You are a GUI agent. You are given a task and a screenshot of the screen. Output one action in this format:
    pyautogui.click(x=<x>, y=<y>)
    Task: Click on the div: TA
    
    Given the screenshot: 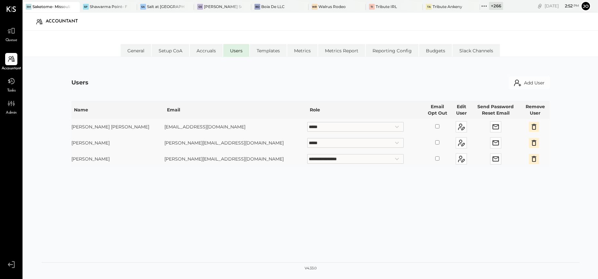 What is the action you would take?
    pyautogui.click(x=429, y=7)
    